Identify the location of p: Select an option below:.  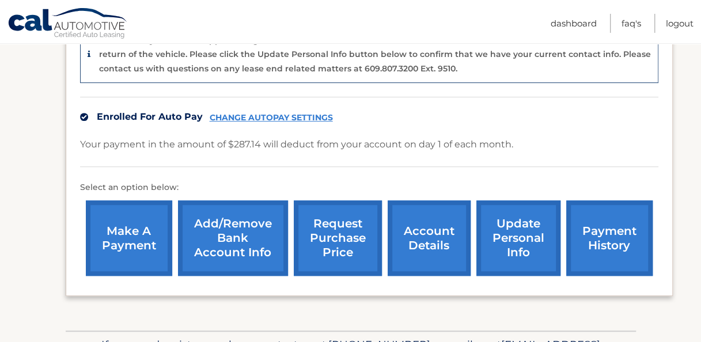
(369, 188).